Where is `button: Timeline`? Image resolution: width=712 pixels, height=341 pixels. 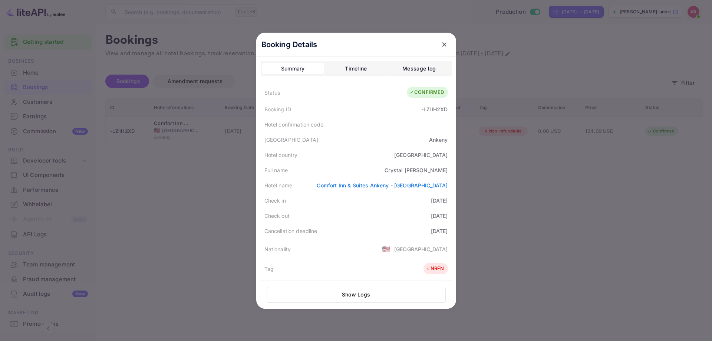
button: Timeline is located at coordinates (356, 69).